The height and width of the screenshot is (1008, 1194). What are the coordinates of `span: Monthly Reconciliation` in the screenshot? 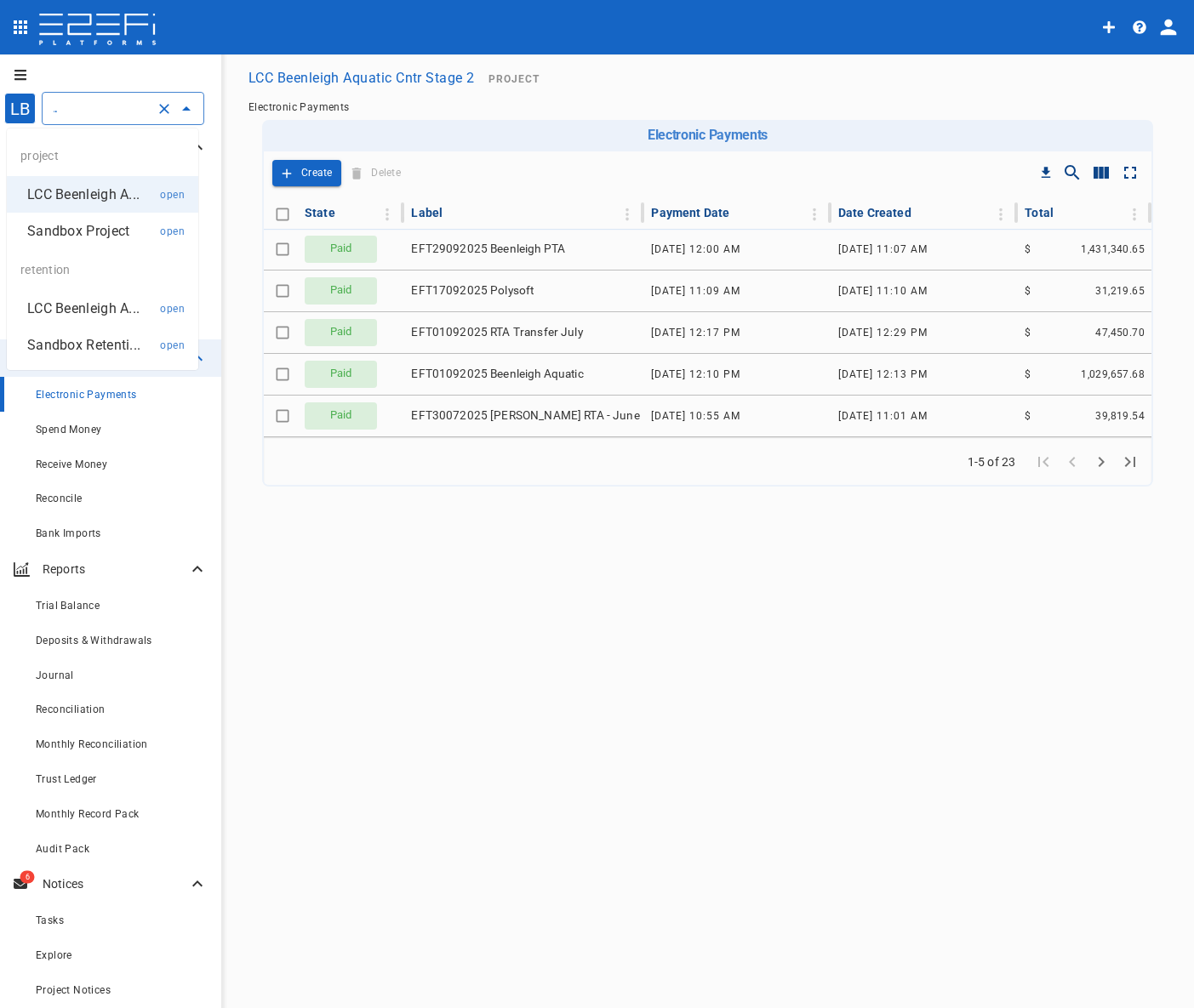 It's located at (92, 744).